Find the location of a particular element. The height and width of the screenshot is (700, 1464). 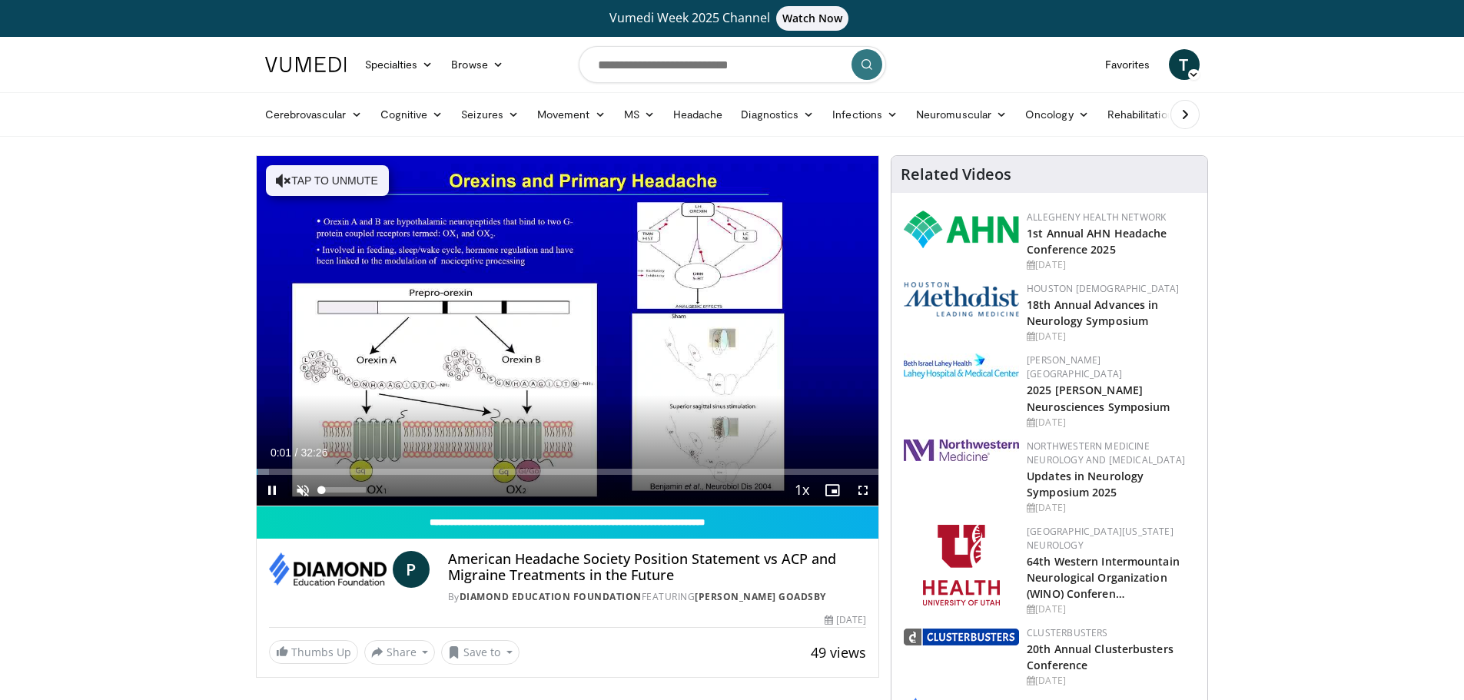

div: Progress Bar is located at coordinates (568, 472).